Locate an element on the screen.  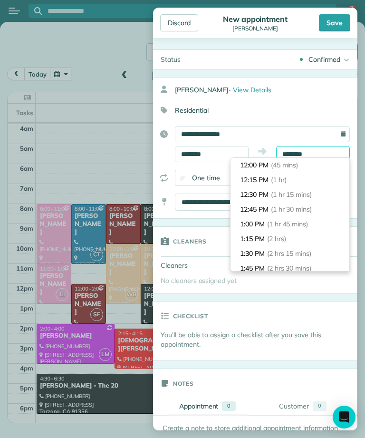
h3: Cleaners is located at coordinates (190, 241).